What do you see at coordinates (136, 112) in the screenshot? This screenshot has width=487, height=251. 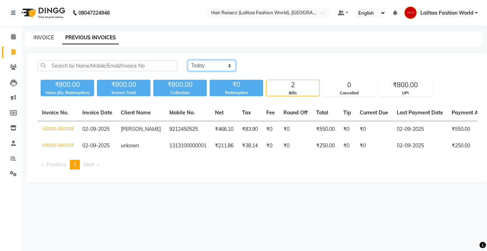 I see `span: Client Name` at bounding box center [136, 112].